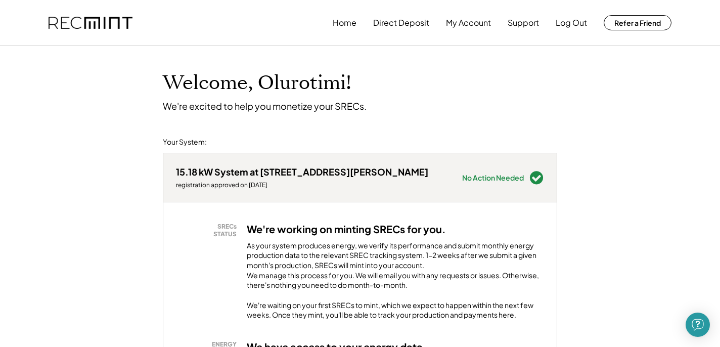  What do you see at coordinates (523, 23) in the screenshot?
I see `button: Support` at bounding box center [523, 23].